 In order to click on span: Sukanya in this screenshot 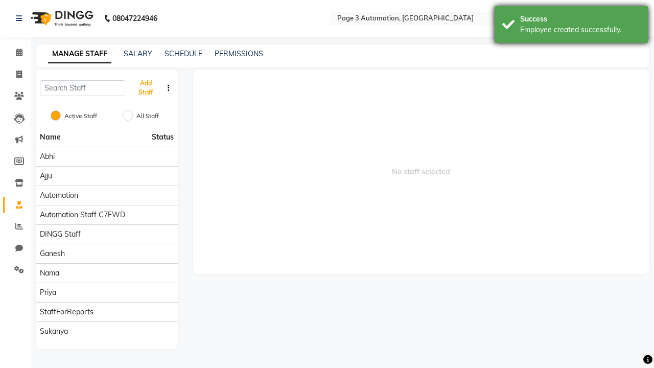, I will do `click(54, 331)`.